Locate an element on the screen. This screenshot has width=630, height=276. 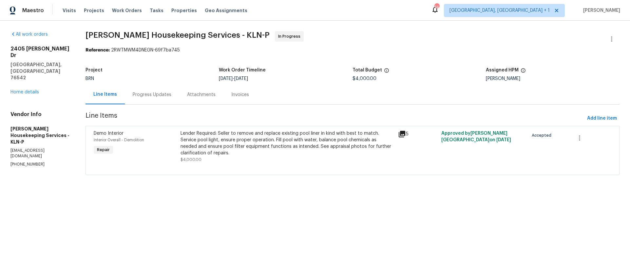
span: Line Items is located at coordinates (335, 118).